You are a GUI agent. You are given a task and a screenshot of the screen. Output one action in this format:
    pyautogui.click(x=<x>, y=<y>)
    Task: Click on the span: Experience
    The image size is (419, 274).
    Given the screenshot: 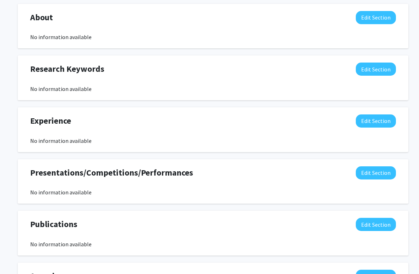 What is the action you would take?
    pyautogui.click(x=50, y=121)
    